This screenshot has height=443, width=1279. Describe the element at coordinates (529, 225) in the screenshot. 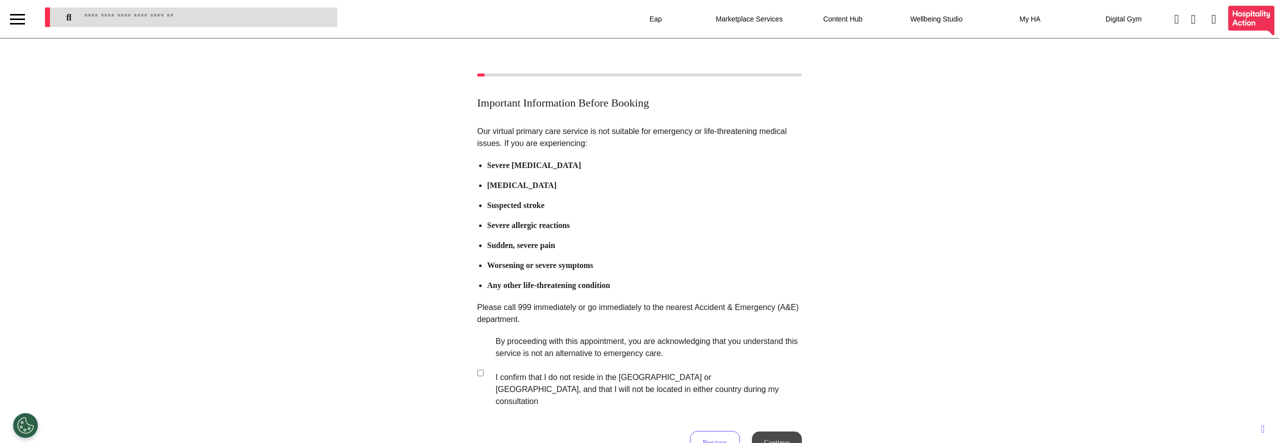

I see `b: Severe allergic reactions` at that location.